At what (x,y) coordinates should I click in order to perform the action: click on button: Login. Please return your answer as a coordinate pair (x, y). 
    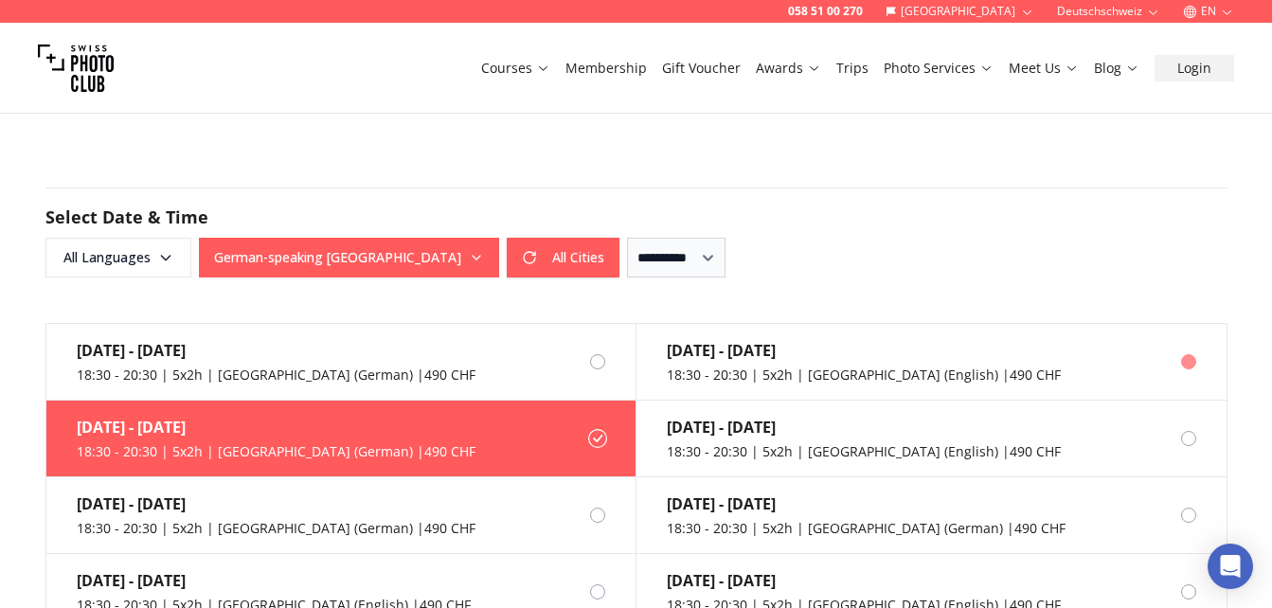
    Looking at the image, I should click on (1195, 68).